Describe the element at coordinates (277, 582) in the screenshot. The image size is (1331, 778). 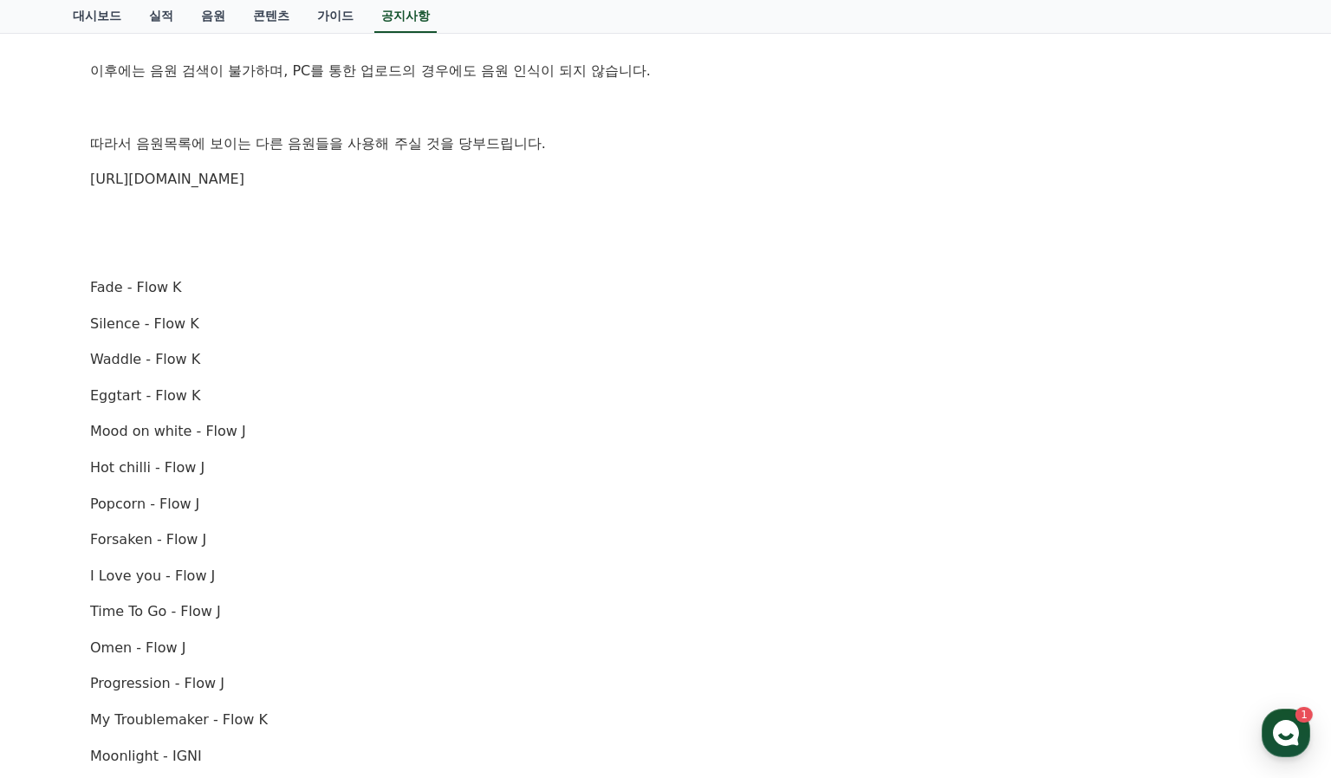
I see `span: Settings` at that location.